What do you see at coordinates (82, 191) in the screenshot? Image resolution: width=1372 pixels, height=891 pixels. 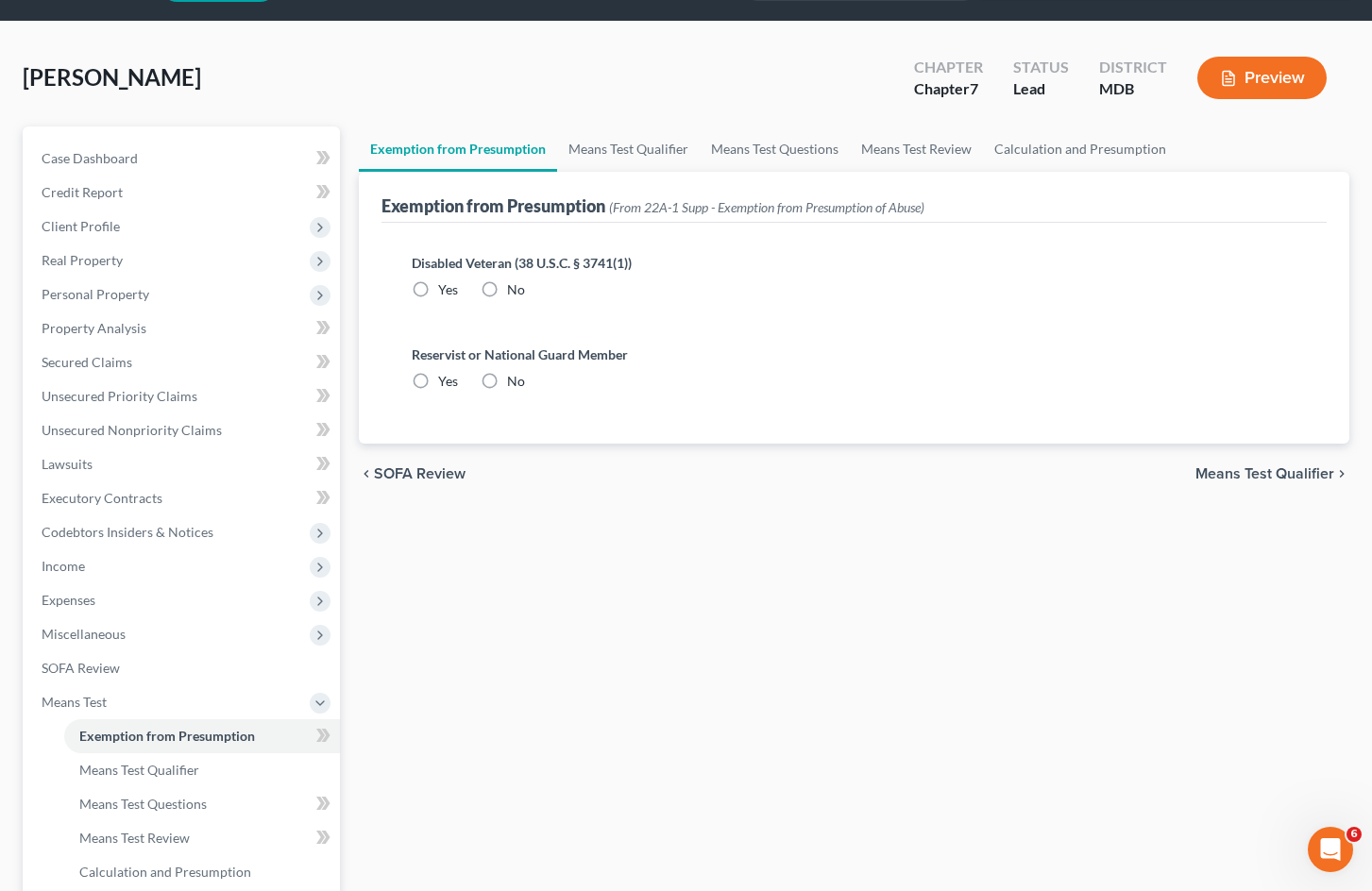 I see `span: Credit Report` at bounding box center [82, 191].